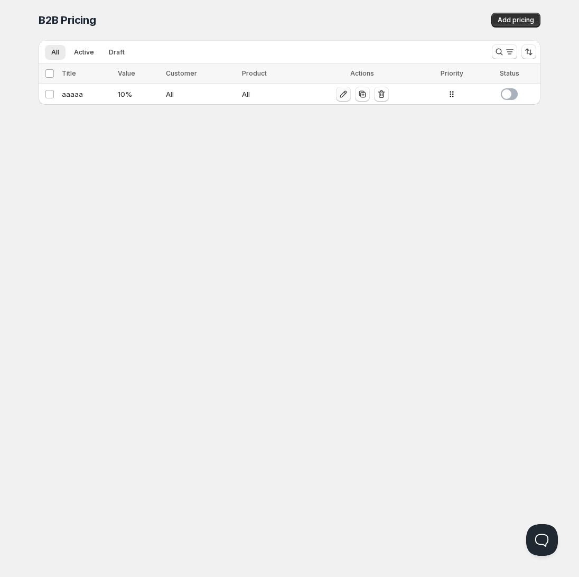 The image size is (579, 577). I want to click on button: Search and filter results, so click(505, 52).